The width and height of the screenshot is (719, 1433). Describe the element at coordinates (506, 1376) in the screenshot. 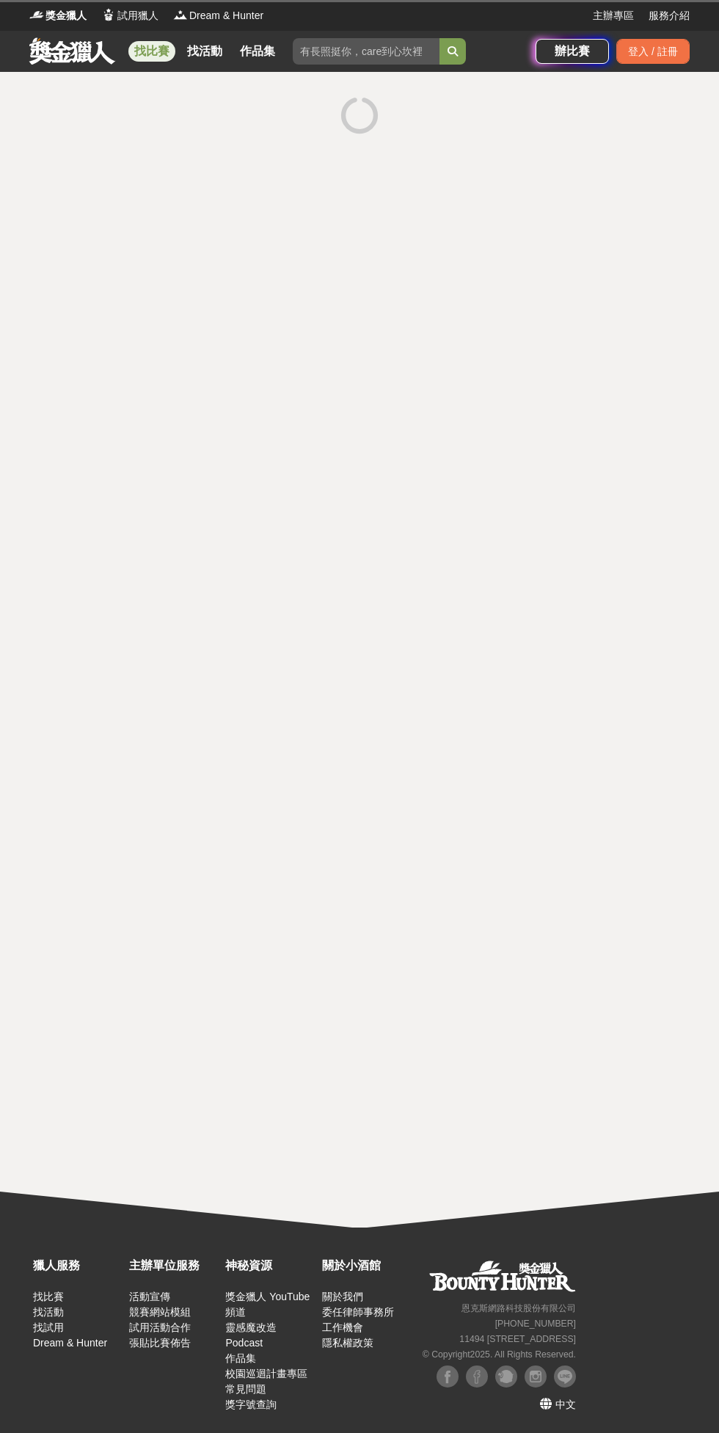

I see `img: Plurk` at that location.